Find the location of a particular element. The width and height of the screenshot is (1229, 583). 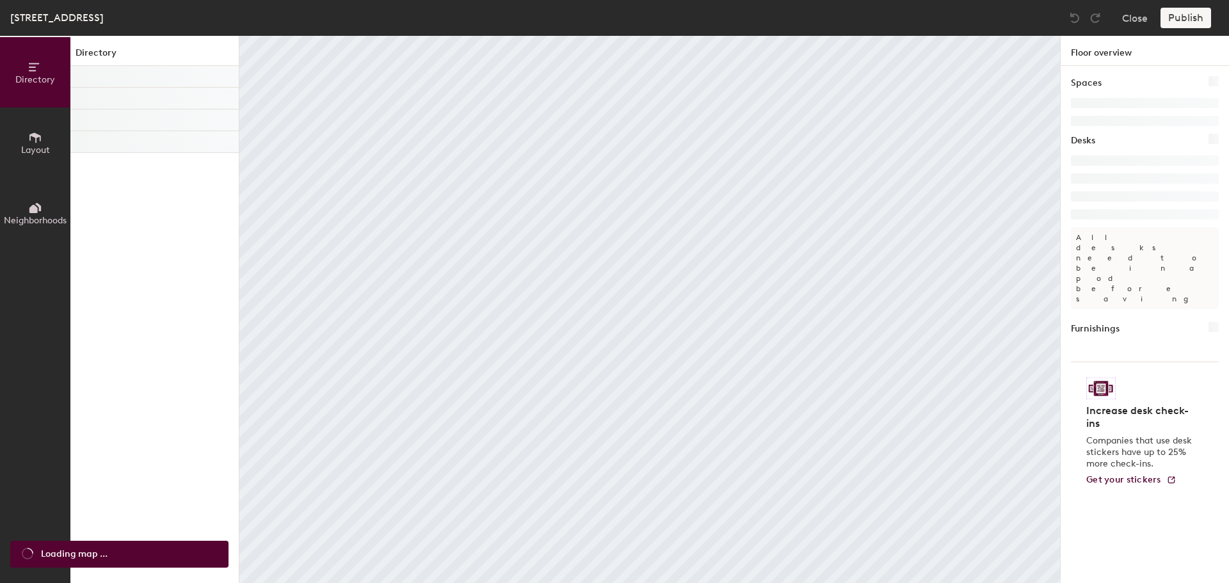

h1: Desks is located at coordinates (1083, 141).